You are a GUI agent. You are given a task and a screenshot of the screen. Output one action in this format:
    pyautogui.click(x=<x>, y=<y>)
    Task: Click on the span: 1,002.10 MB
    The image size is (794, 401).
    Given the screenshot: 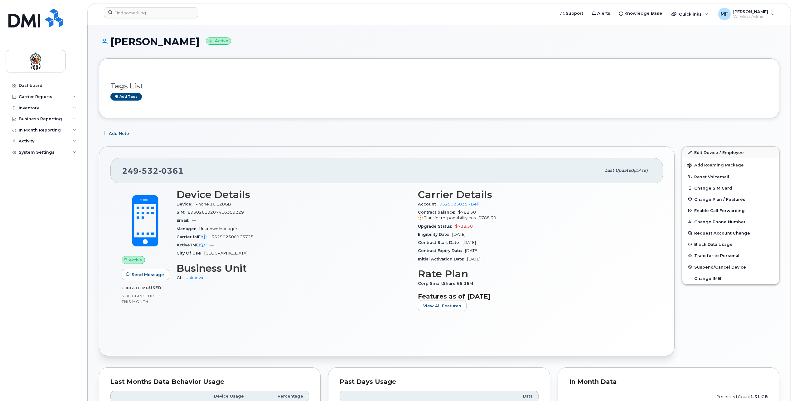 What is the action you would take?
    pyautogui.click(x=135, y=288)
    